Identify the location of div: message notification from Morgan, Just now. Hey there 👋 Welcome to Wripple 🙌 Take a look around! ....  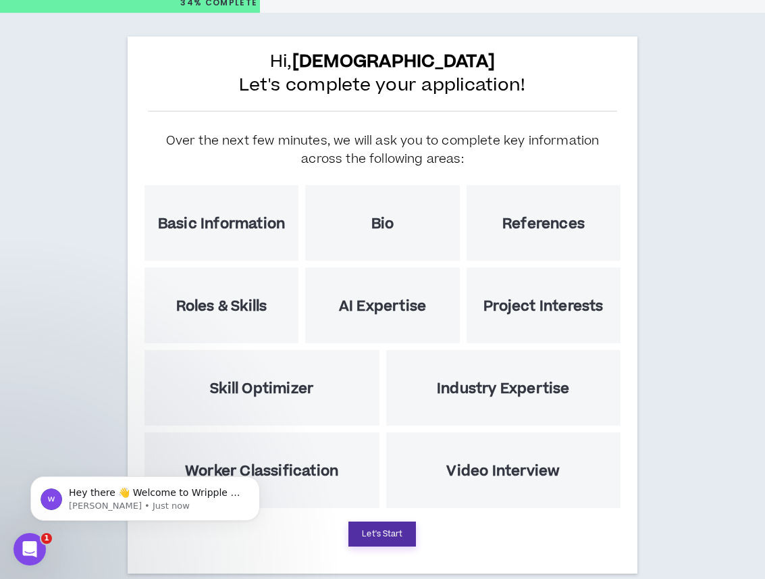
(135, 51).